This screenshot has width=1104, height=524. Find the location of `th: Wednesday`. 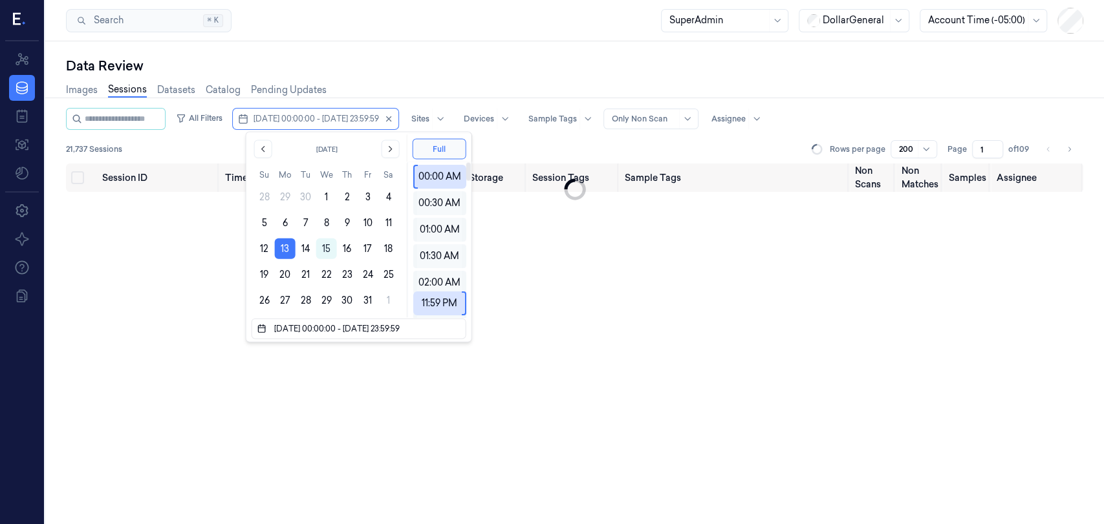

th: Wednesday is located at coordinates (327, 175).